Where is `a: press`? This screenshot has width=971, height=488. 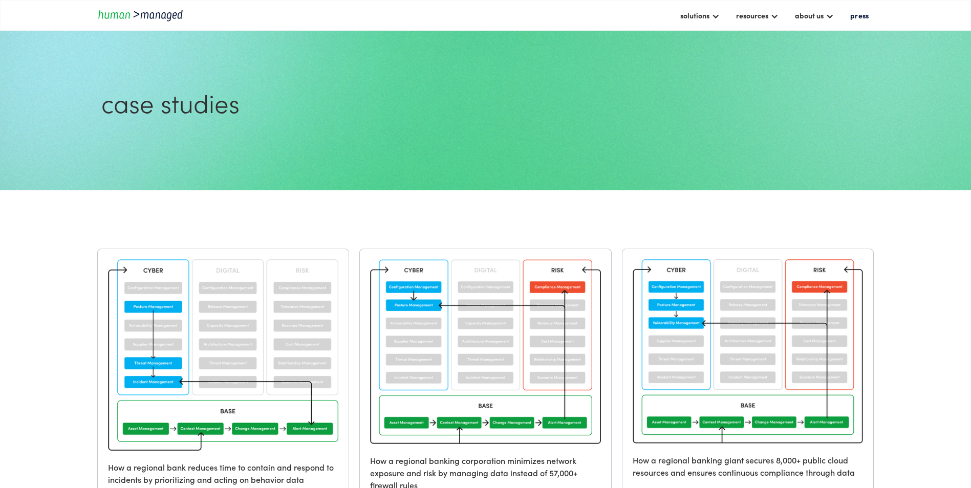
a: press is located at coordinates (859, 15).